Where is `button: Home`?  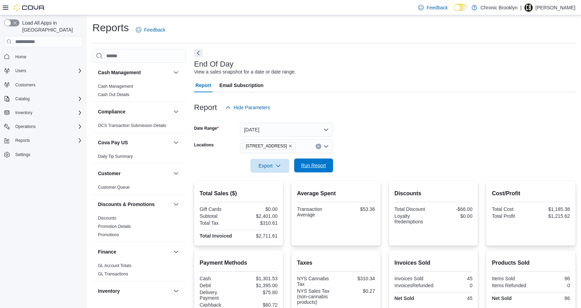 button: Home is located at coordinates (43, 56).